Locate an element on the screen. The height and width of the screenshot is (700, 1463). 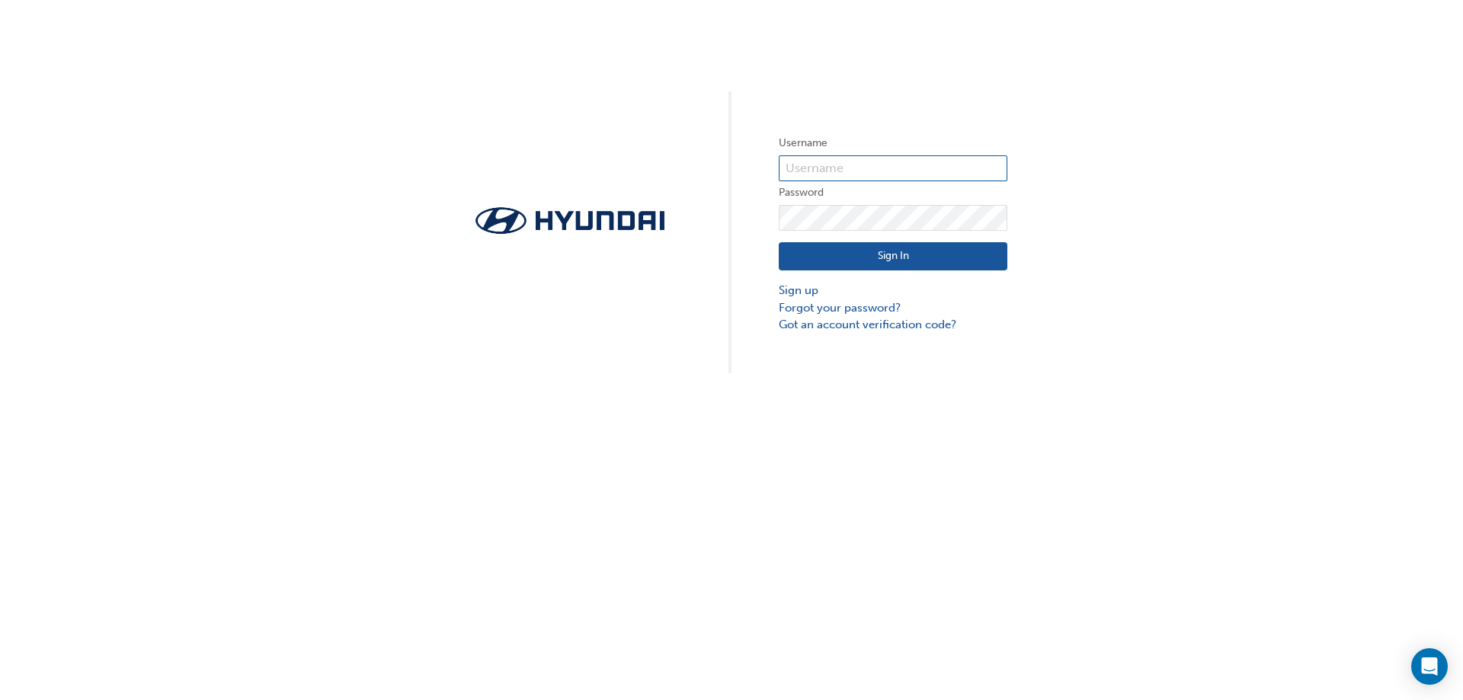
input: Username is located at coordinates (893, 168).